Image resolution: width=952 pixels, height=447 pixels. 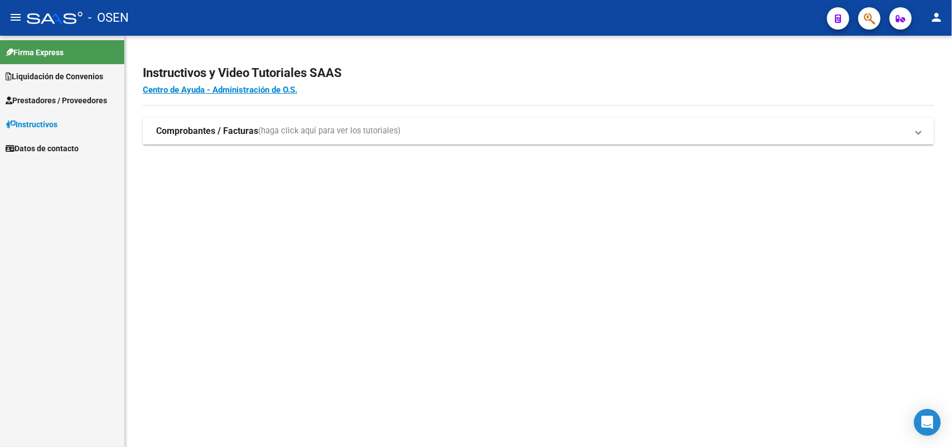 I want to click on mat-icon: menu, so click(x=16, y=17).